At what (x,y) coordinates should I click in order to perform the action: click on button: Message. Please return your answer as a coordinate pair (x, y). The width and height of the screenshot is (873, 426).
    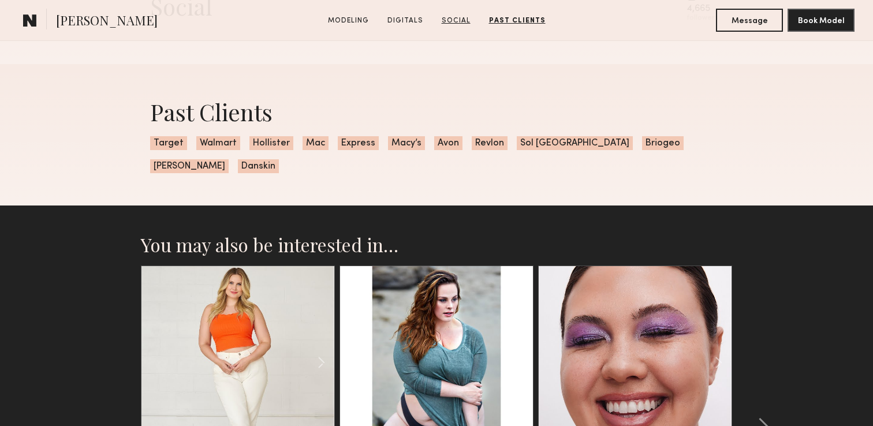
    Looking at the image, I should click on (750, 20).